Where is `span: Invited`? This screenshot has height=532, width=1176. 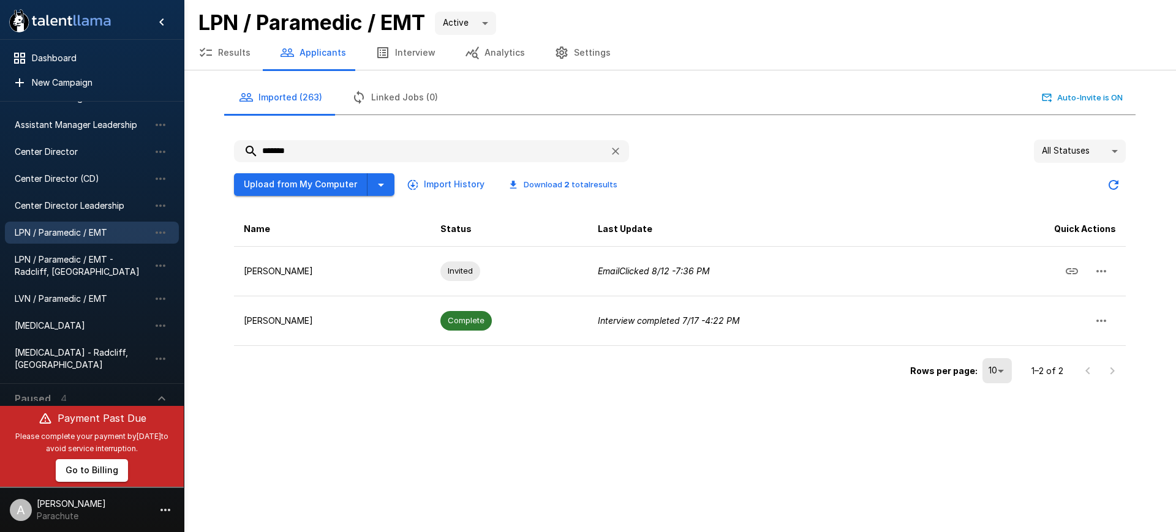
span: Invited is located at coordinates (460, 271).